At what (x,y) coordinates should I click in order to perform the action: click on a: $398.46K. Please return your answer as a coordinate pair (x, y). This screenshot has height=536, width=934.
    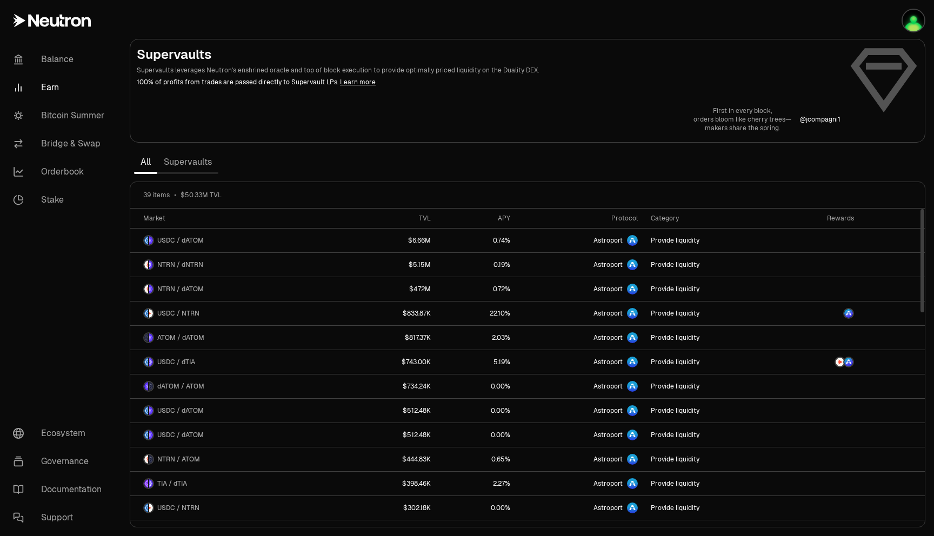
    Looking at the image, I should click on (392, 484).